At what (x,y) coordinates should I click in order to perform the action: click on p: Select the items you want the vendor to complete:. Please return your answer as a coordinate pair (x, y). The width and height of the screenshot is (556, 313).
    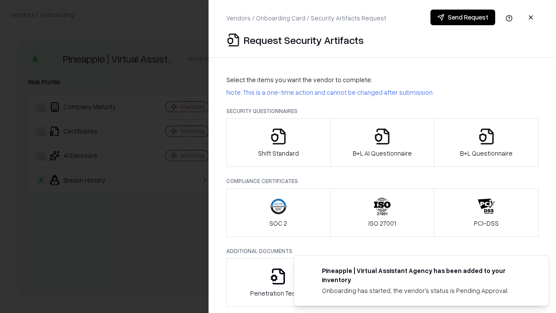
    Looking at the image, I should click on (382, 79).